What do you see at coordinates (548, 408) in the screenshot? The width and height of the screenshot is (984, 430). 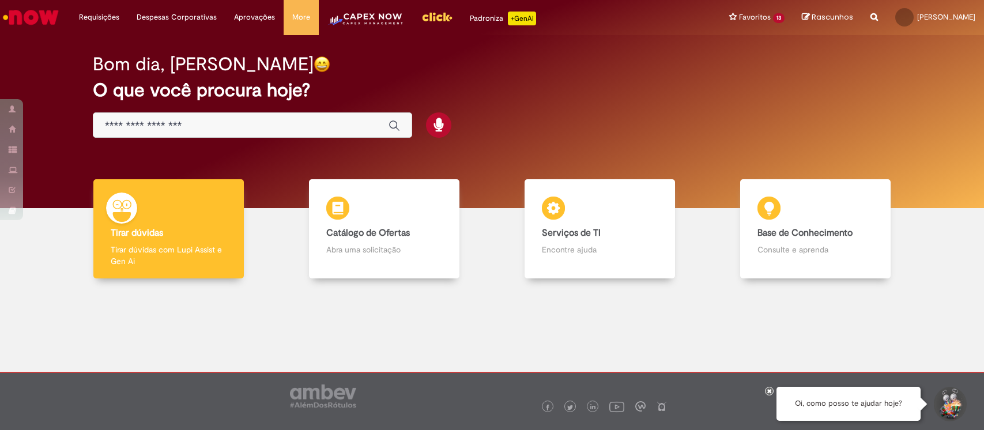 I see `img: logo_footer_facebook.png` at bounding box center [548, 408].